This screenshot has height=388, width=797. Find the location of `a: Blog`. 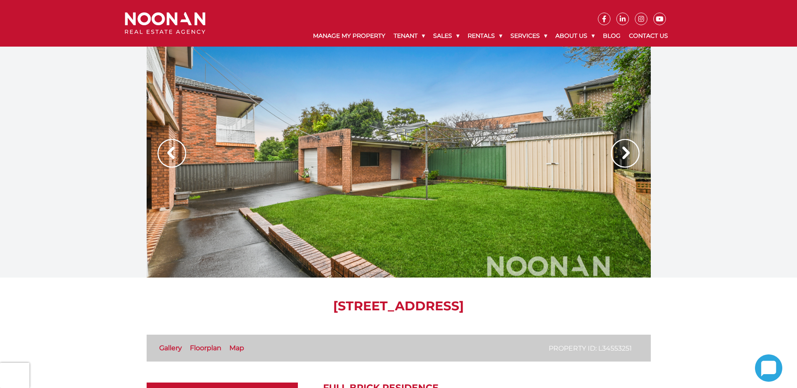

a: Blog is located at coordinates (612, 36).